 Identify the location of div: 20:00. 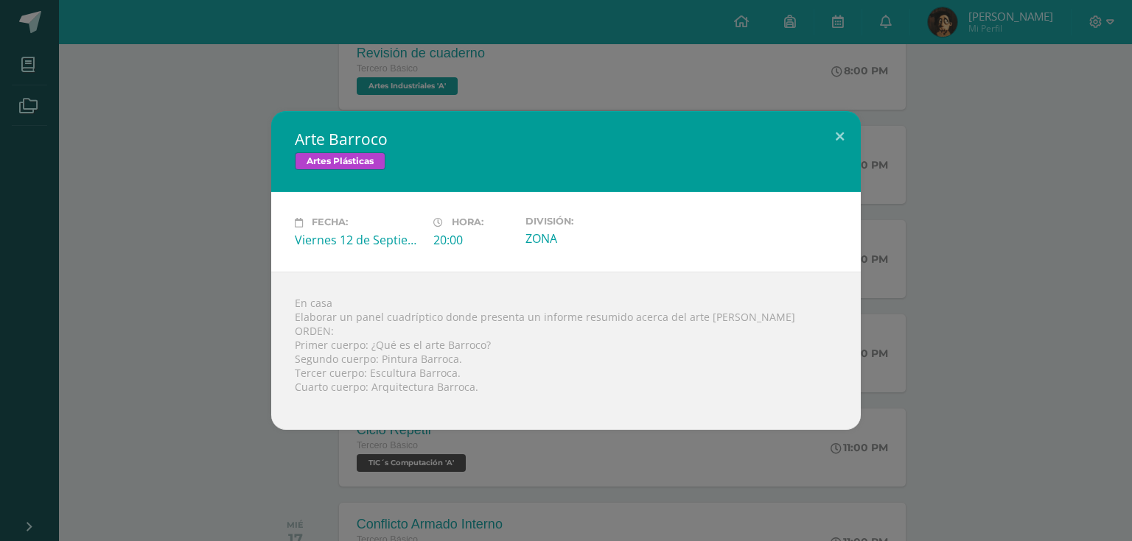
(473, 240).